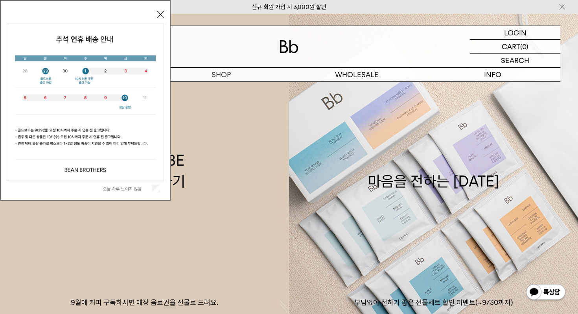 Image resolution: width=578 pixels, height=314 pixels. What do you see at coordinates (434, 303) in the screenshot?
I see `p: 부담없이 전하기 좋은 선물세트 할인 이벤트(~9/30까지)` at bounding box center [434, 303].